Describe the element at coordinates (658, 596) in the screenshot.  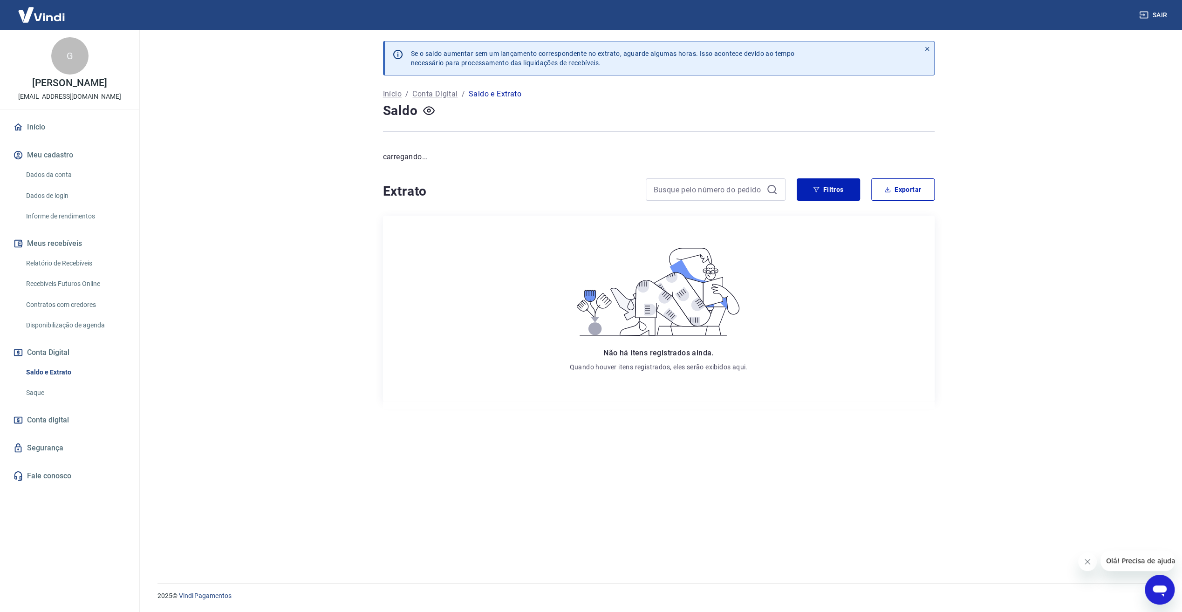
I see `p: 2025 ©` at that location.